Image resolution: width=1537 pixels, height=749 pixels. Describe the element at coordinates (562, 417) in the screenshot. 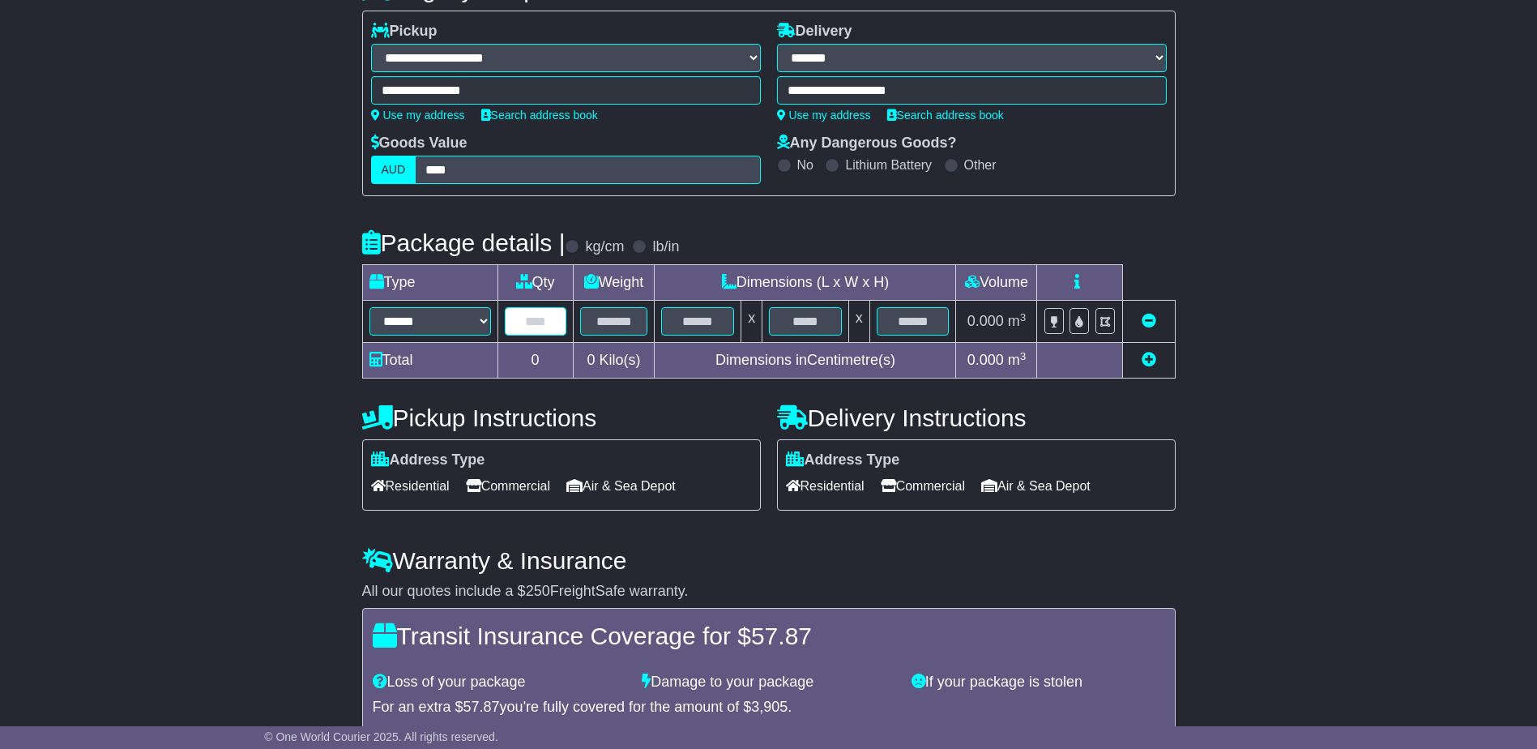

I see `h4: Pickup Instructions` at that location.